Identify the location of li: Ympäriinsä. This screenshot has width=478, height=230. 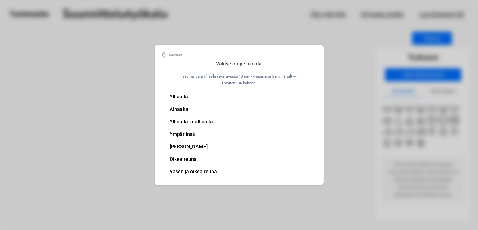
(193, 134).